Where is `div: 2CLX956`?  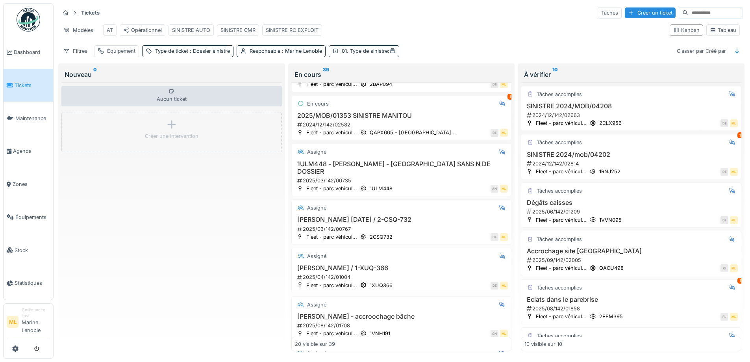 div: 2CLX956 is located at coordinates (610, 123).